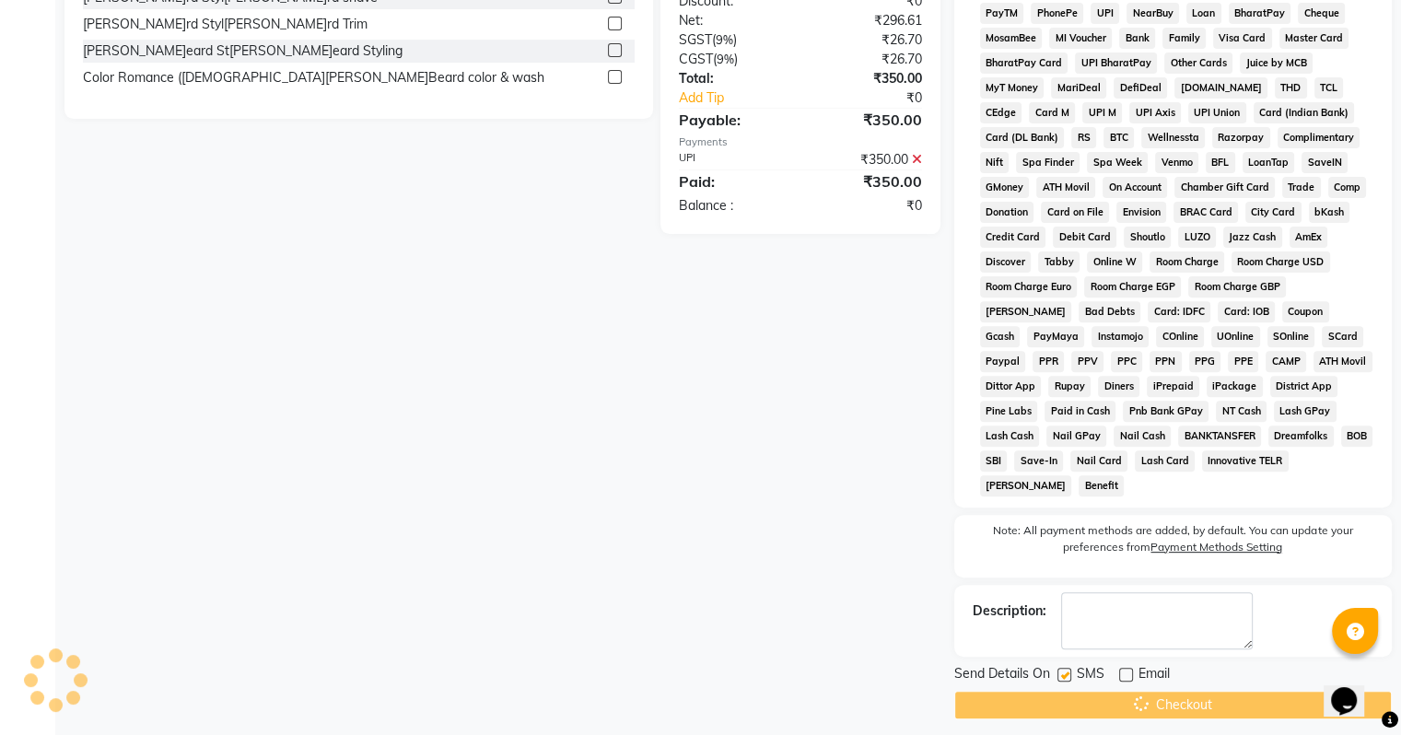  What do you see at coordinates (994, 460) in the screenshot?
I see `span: SBI` at bounding box center [994, 460].